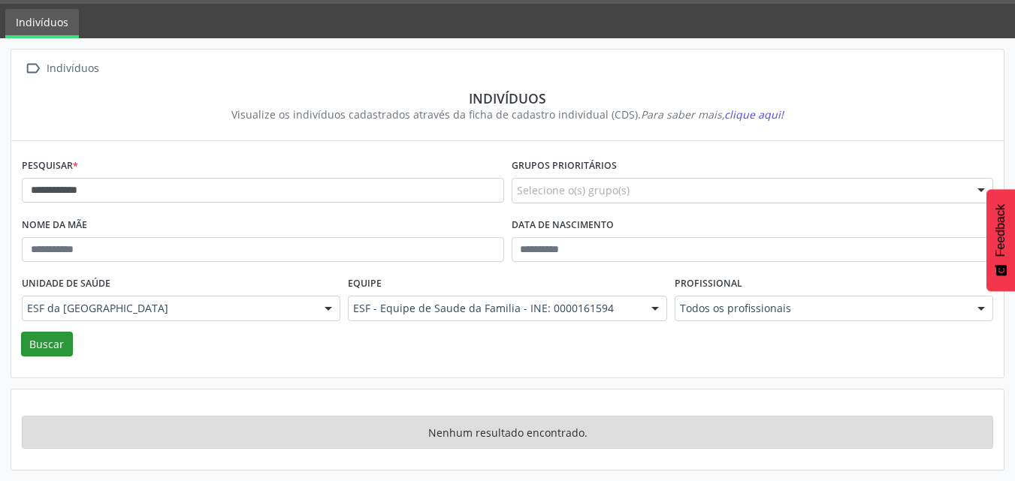  I want to click on div: Visualize os indivíduos cadastrados através da ficha de cadastro individual (CDS)., so click(507, 114).